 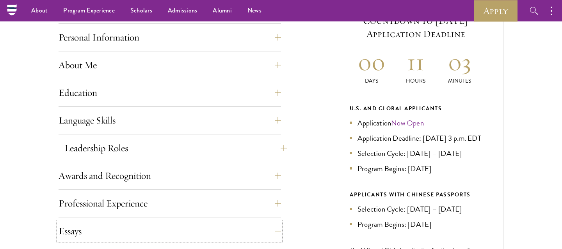 What do you see at coordinates (170, 176) in the screenshot?
I see `button: Awards and Recognition` at bounding box center [170, 176].